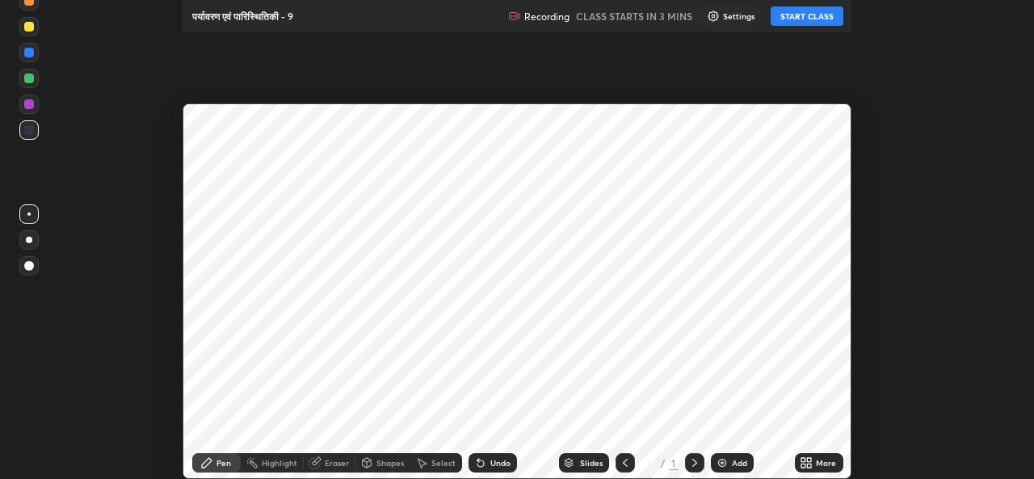  I want to click on div: Select, so click(443, 463).